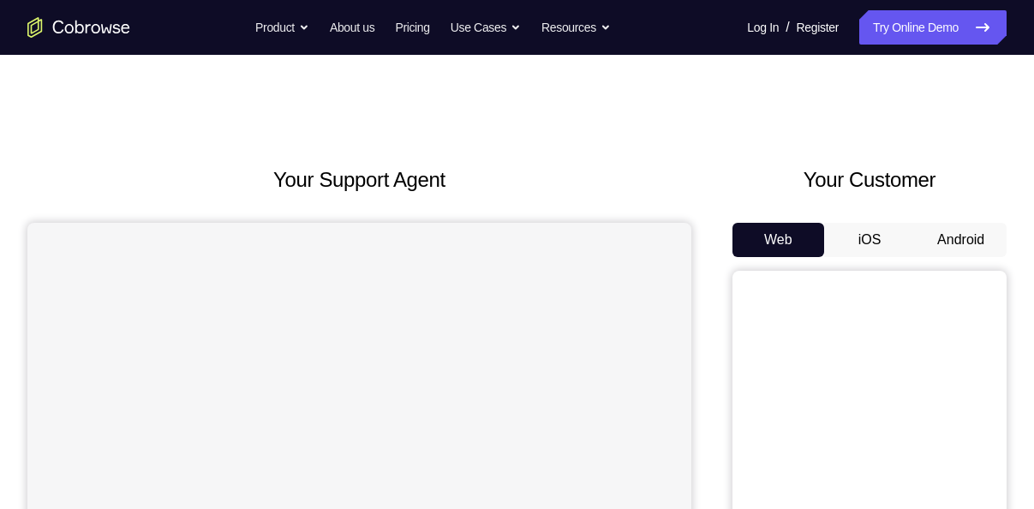  I want to click on button: iOS, so click(869, 240).